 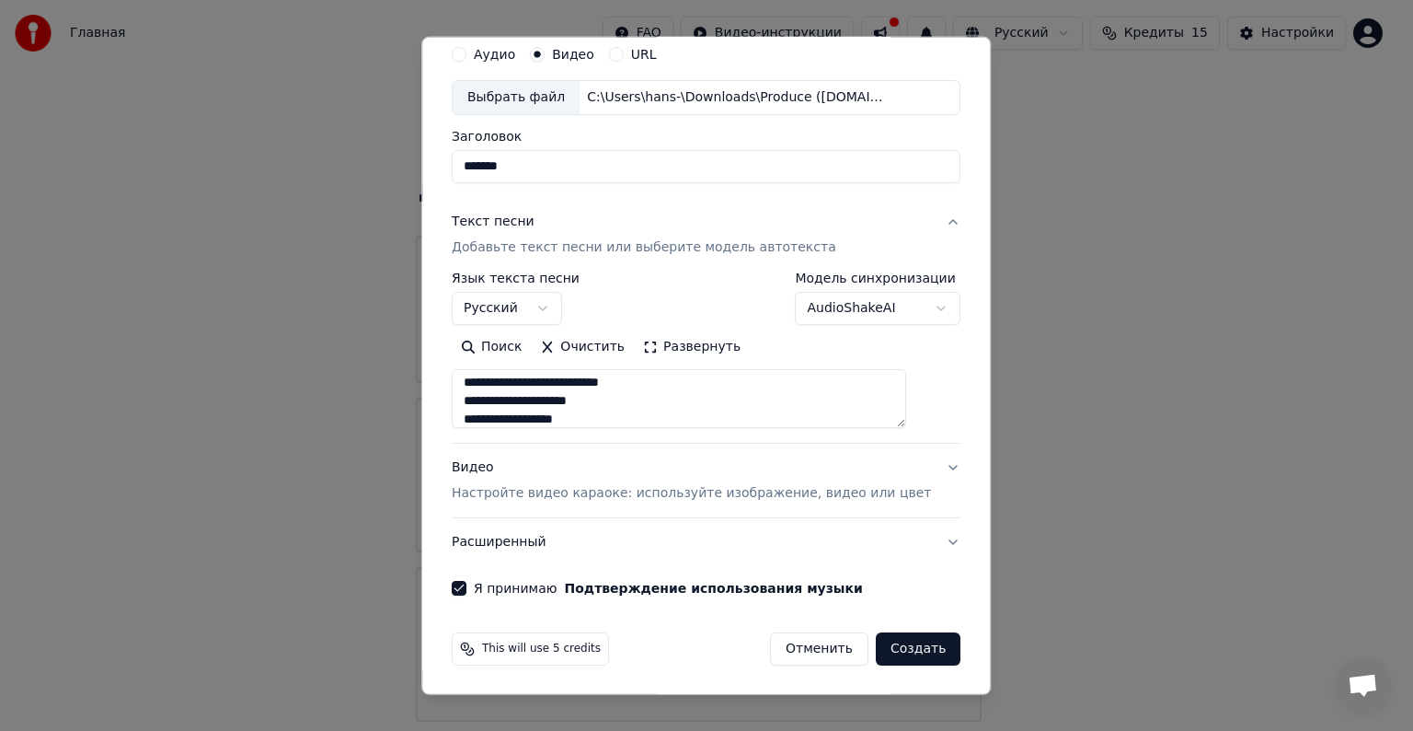 What do you see at coordinates (515, 278) in the screenshot?
I see `label: Язык текста песни` at bounding box center [515, 278].